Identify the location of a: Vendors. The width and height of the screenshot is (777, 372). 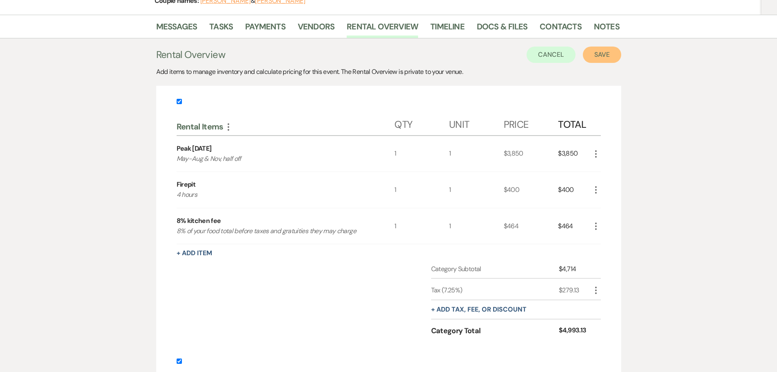
(316, 29).